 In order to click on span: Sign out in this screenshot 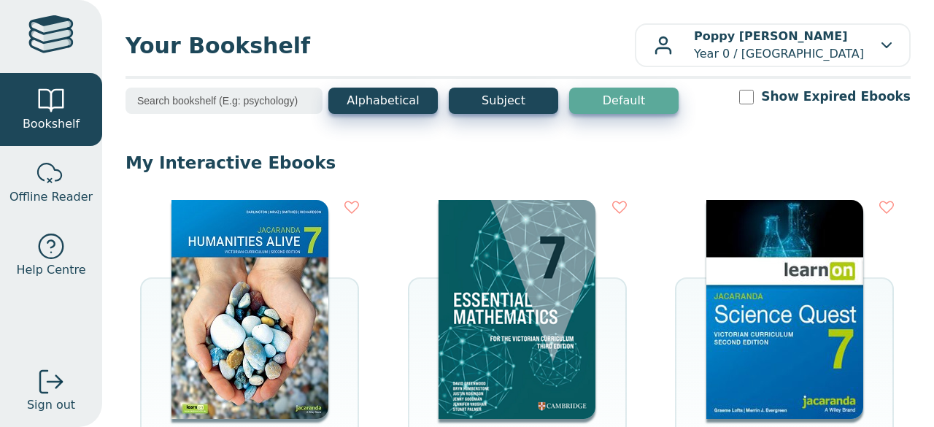, I will do `click(51, 405)`.